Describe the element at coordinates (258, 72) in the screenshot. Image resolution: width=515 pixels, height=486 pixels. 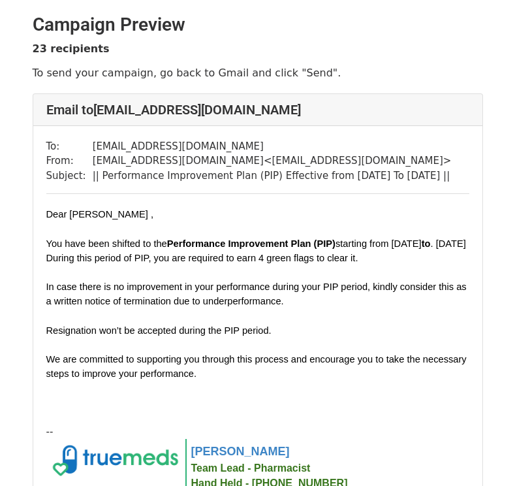
I see `p: To send your campaign, go back to Gmail and click "Send".` at that location.